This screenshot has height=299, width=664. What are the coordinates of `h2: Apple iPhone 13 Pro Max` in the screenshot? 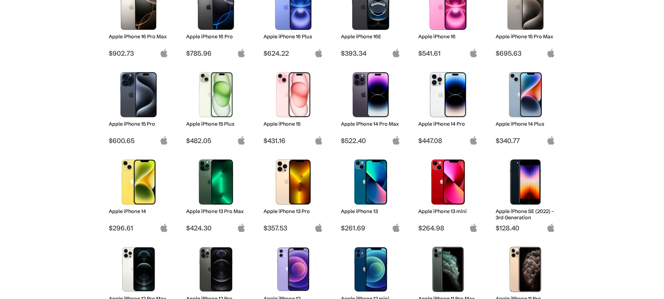 It's located at (216, 211).